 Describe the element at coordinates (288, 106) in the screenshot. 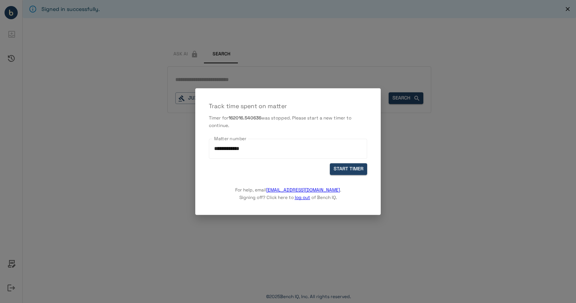

I see `p: Track time spent on matter` at that location.